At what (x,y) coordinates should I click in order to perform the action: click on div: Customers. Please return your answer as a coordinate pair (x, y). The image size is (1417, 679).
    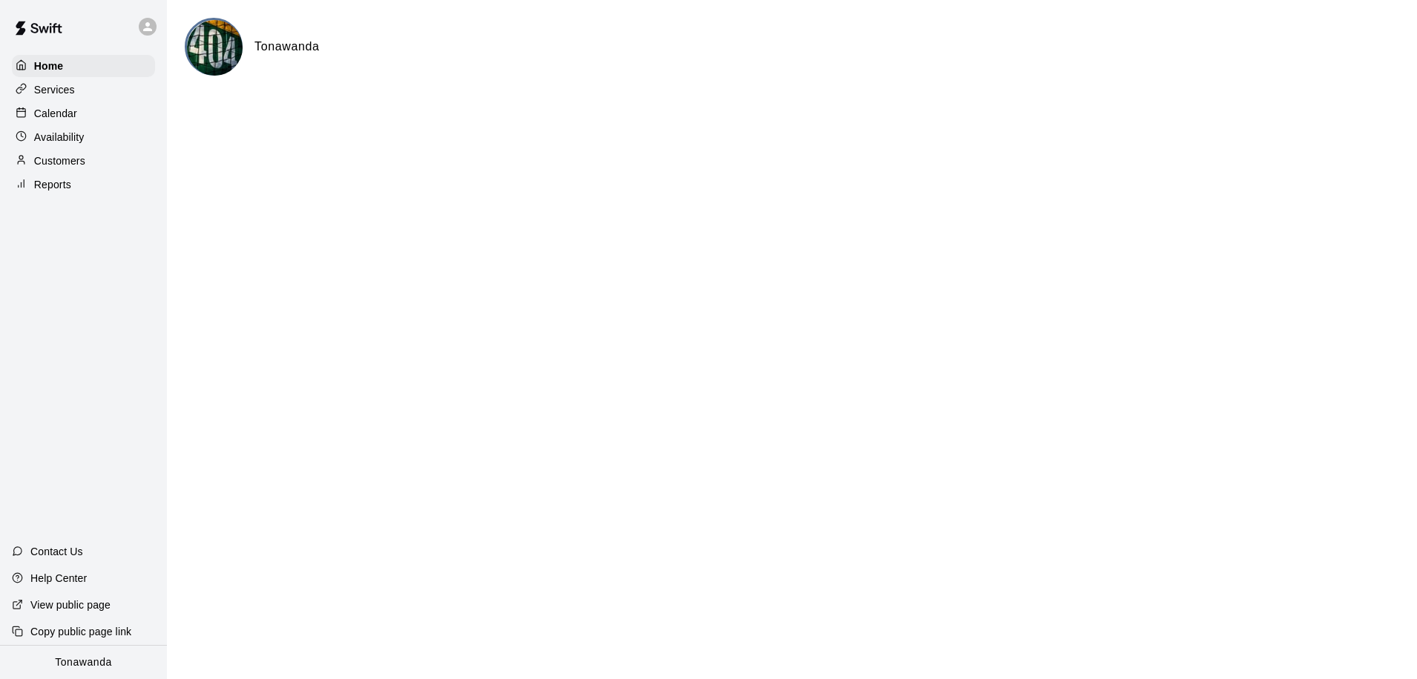
    Looking at the image, I should click on (83, 161).